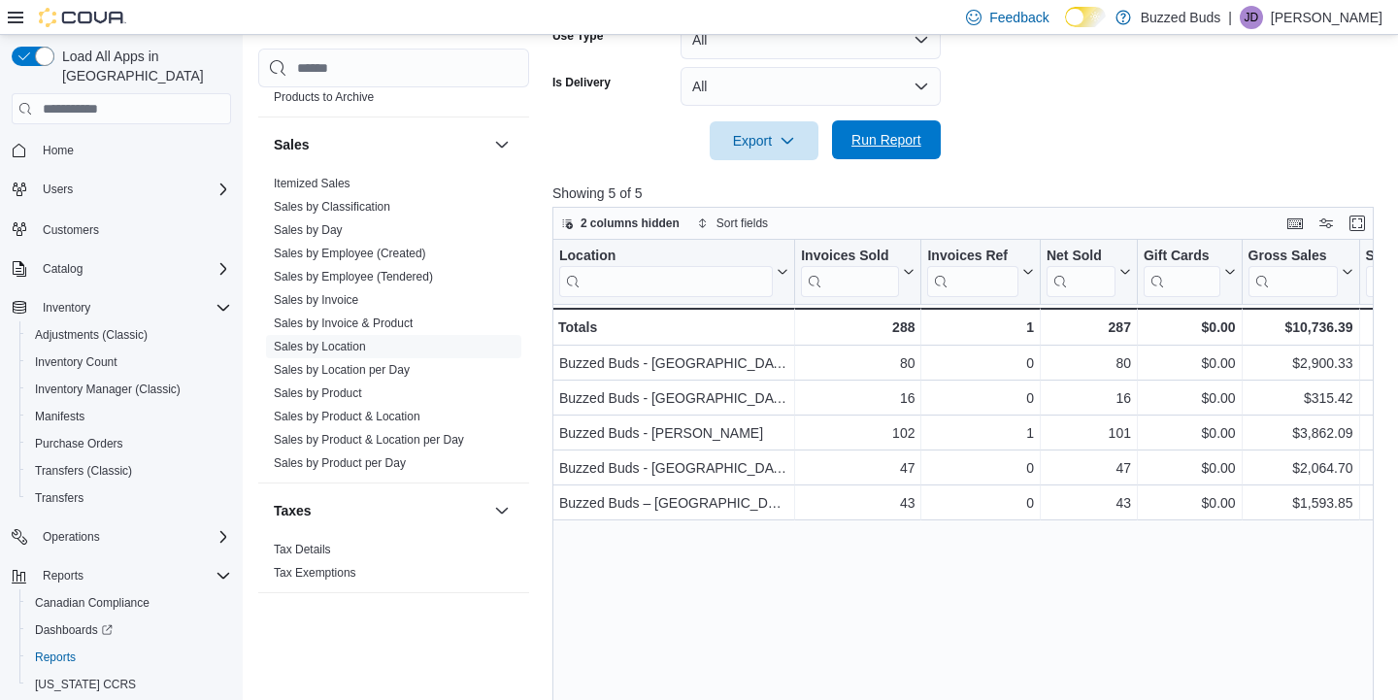  I want to click on span: Sales by Day, so click(308, 230).